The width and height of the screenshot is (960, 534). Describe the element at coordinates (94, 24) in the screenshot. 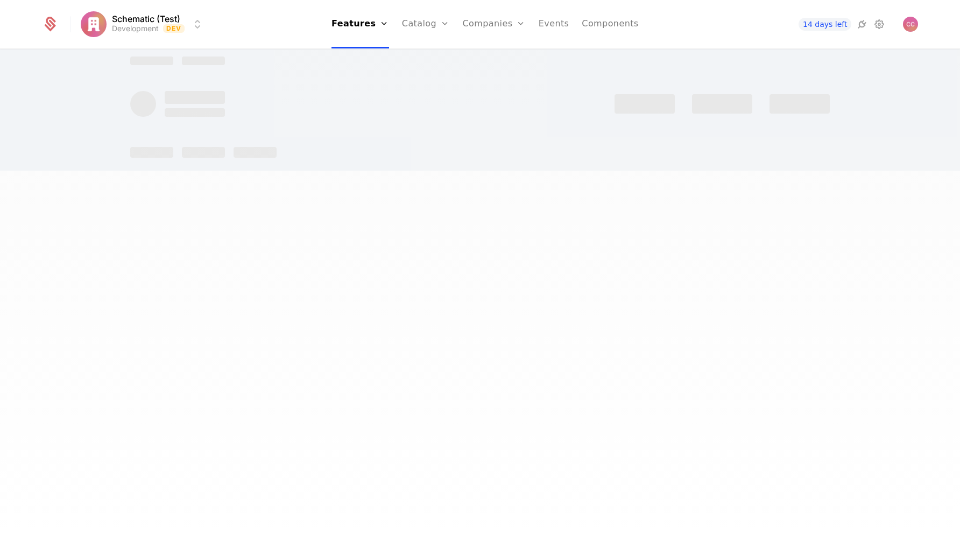

I see `img: Schematic (Test)` at that location.